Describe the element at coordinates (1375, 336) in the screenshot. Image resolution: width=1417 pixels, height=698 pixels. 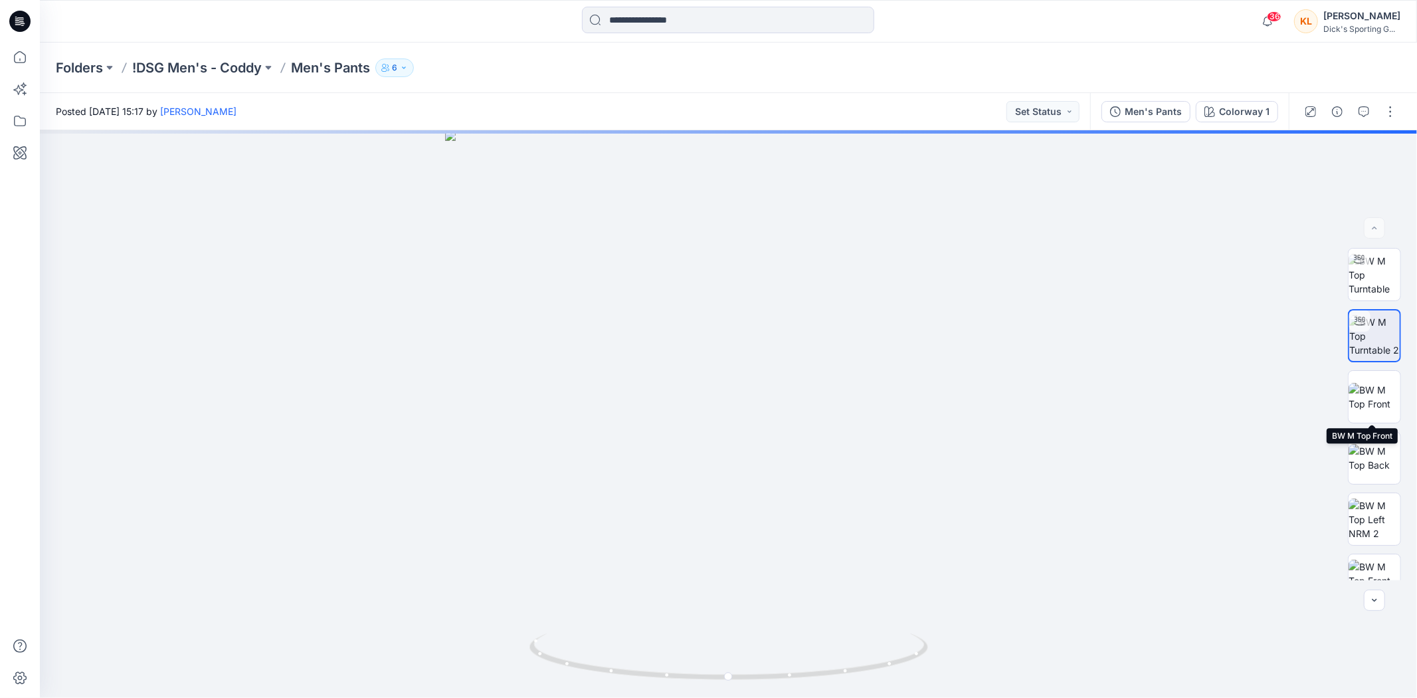
I see `img: BW M Top Turntable 2` at that location.